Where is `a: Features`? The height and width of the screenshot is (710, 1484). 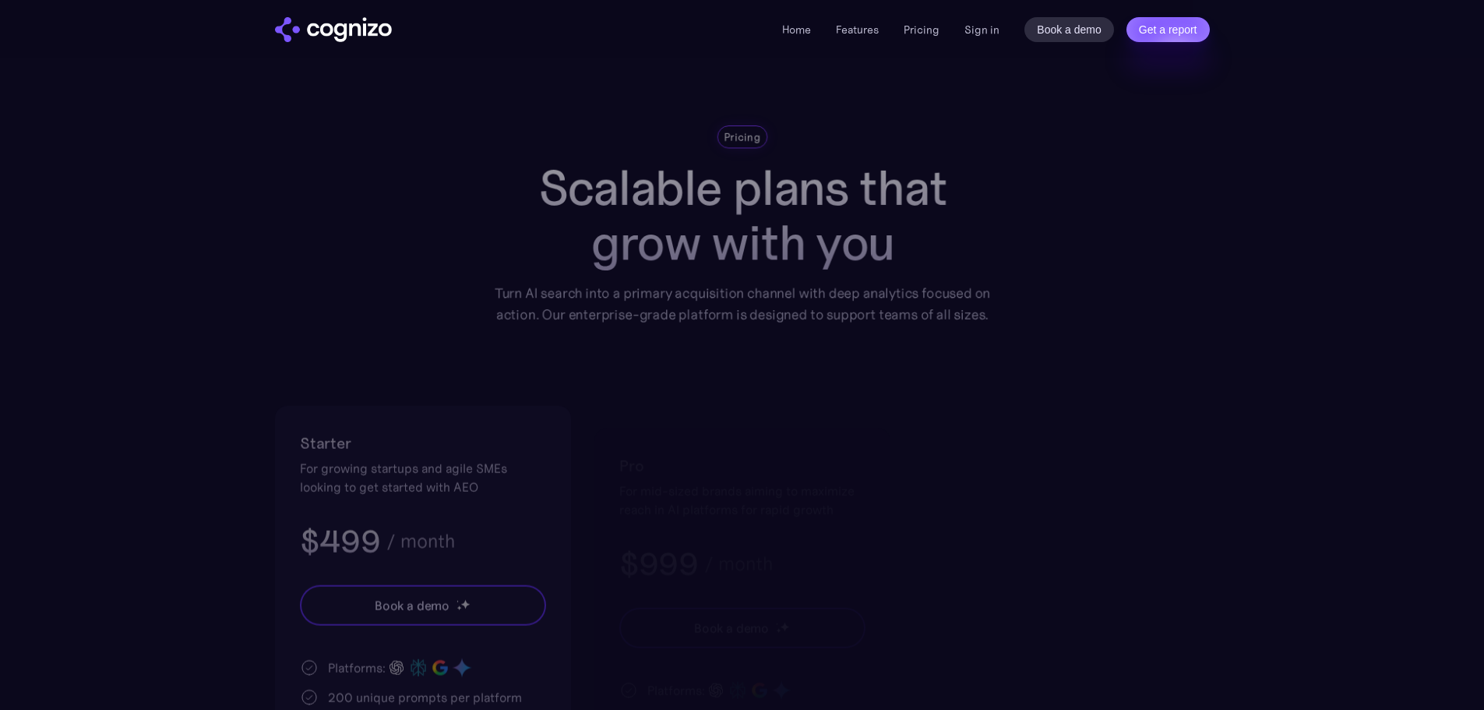
a: Features is located at coordinates (857, 30).